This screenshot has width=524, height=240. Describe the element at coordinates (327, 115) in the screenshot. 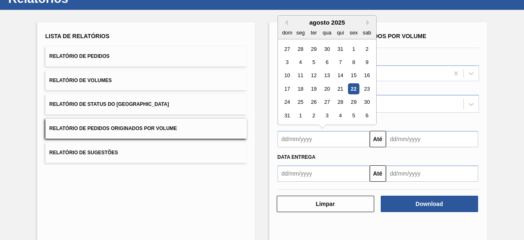

I see `div: Choose quarta-feira, 3 de setembro de 2025` at that location.